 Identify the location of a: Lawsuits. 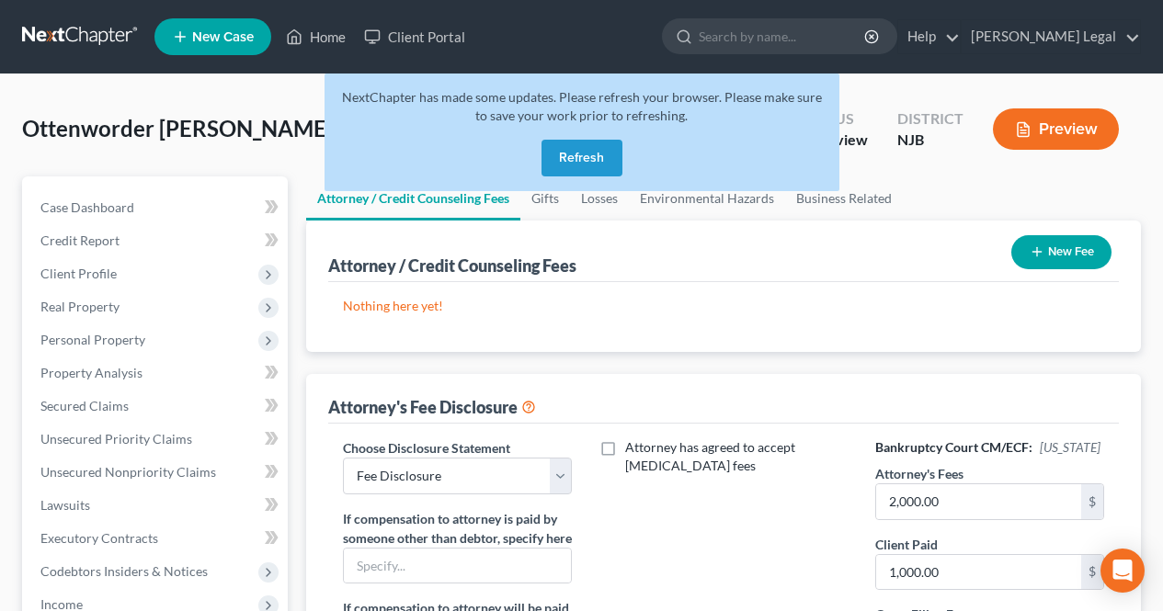
(156, 506).